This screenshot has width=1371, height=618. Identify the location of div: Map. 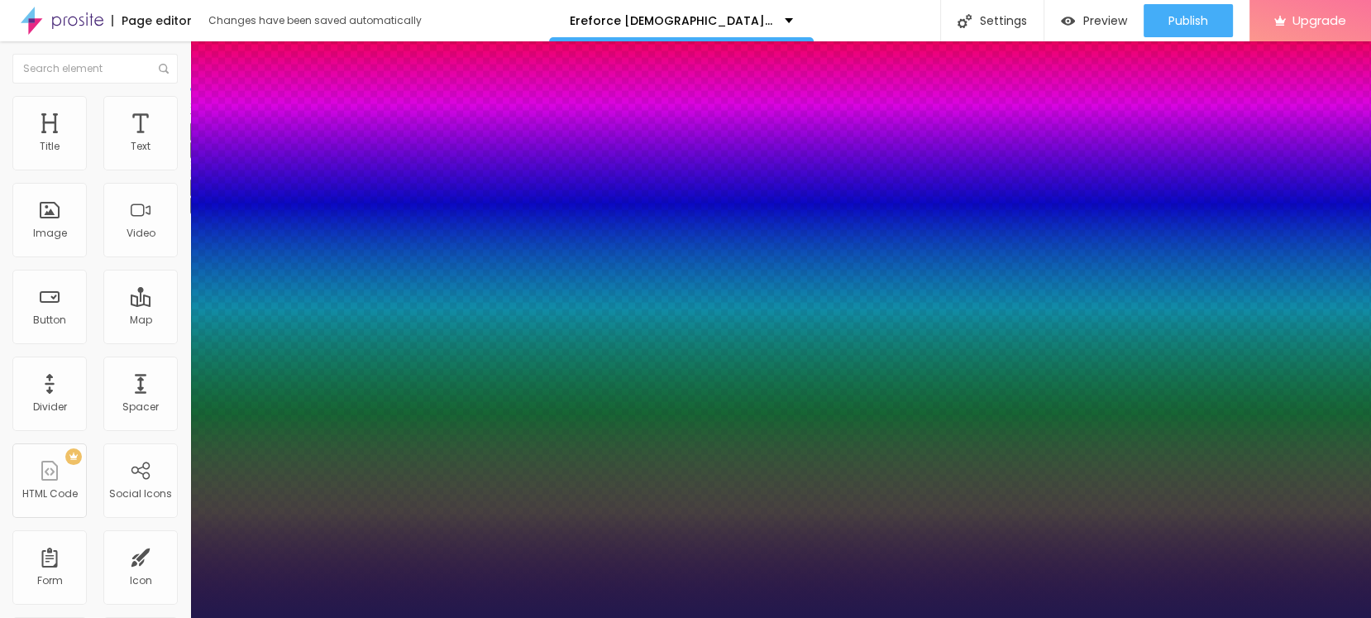
(141, 320).